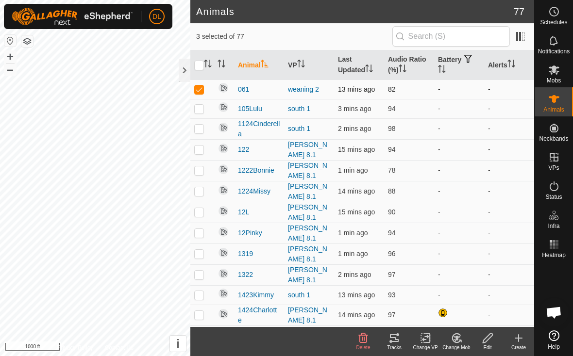  What do you see at coordinates (294, 36) in the screenshot?
I see `span: 3 selected of 77` at bounding box center [294, 36].